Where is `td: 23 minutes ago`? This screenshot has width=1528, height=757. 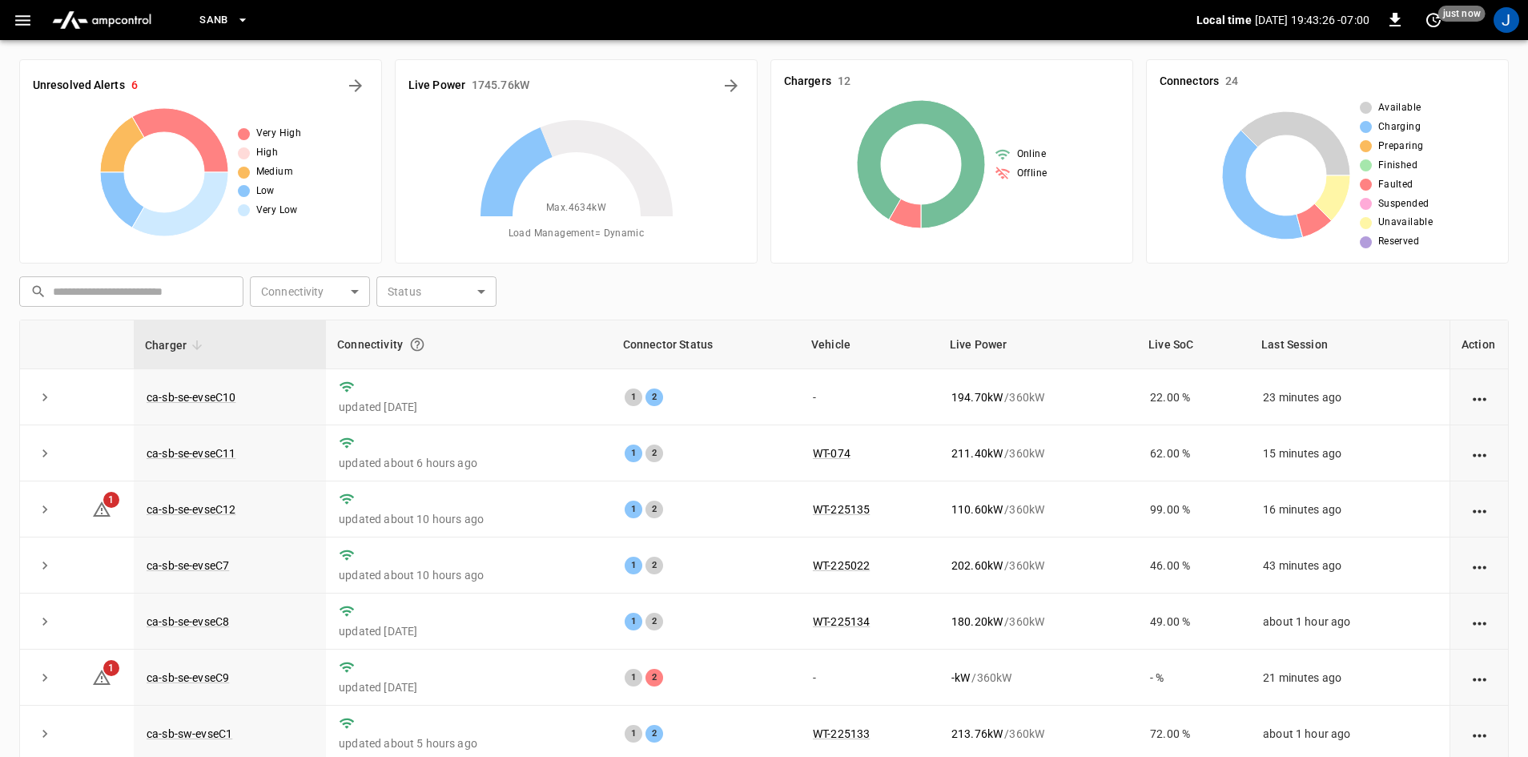 td: 23 minutes ago is located at coordinates (1349, 397).